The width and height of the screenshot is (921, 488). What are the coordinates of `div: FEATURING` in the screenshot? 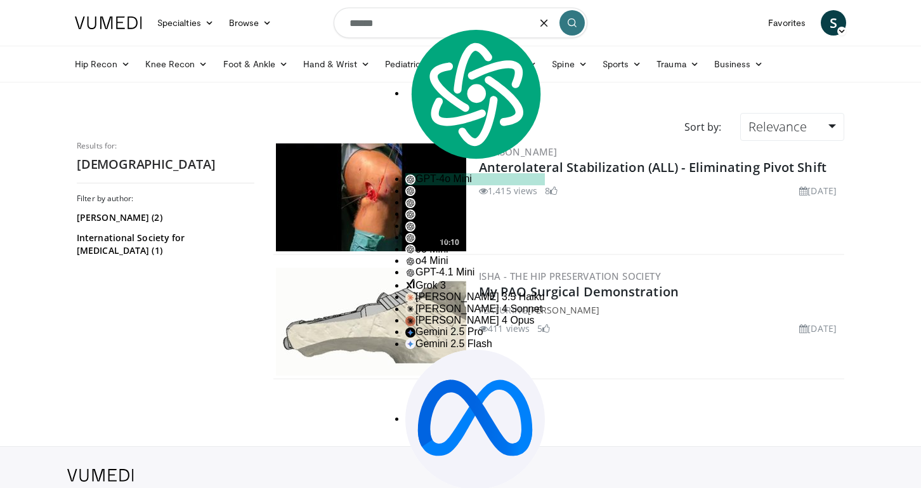 It's located at (660, 310).